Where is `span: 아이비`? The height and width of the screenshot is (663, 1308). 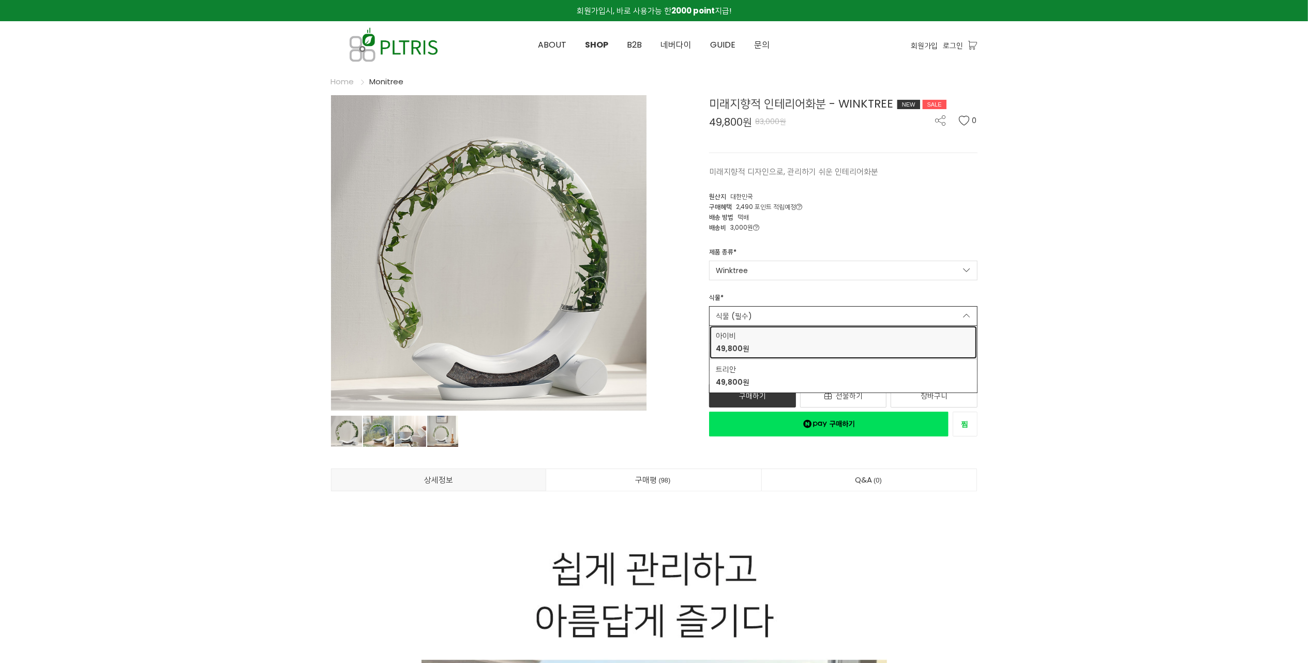
span: 아이비 is located at coordinates (732, 336).